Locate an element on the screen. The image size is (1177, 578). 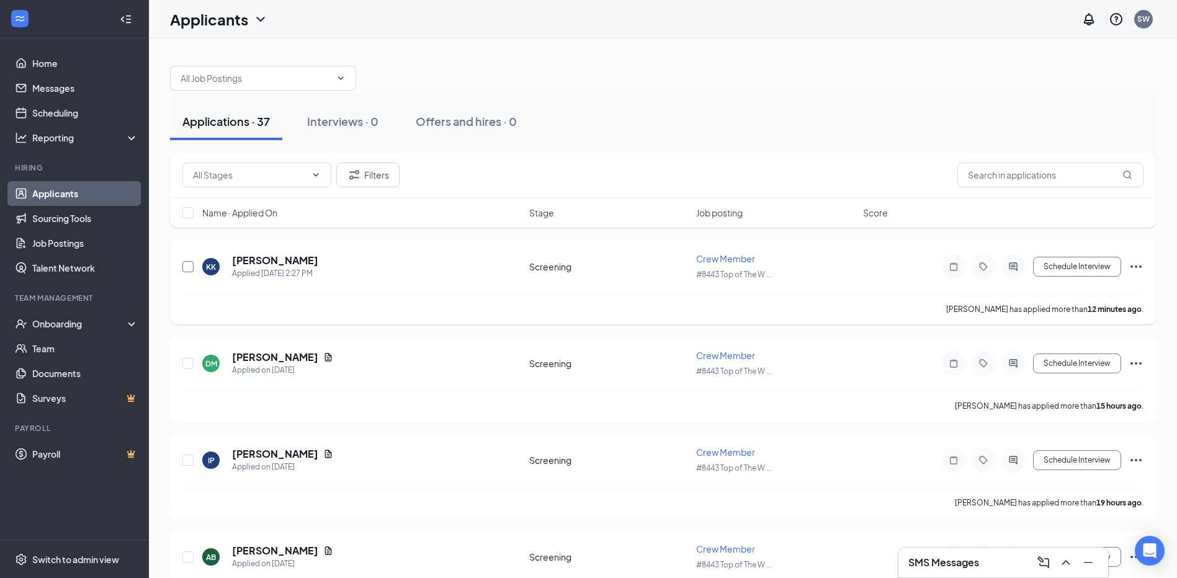
svg: Notifications is located at coordinates (1089, 19).